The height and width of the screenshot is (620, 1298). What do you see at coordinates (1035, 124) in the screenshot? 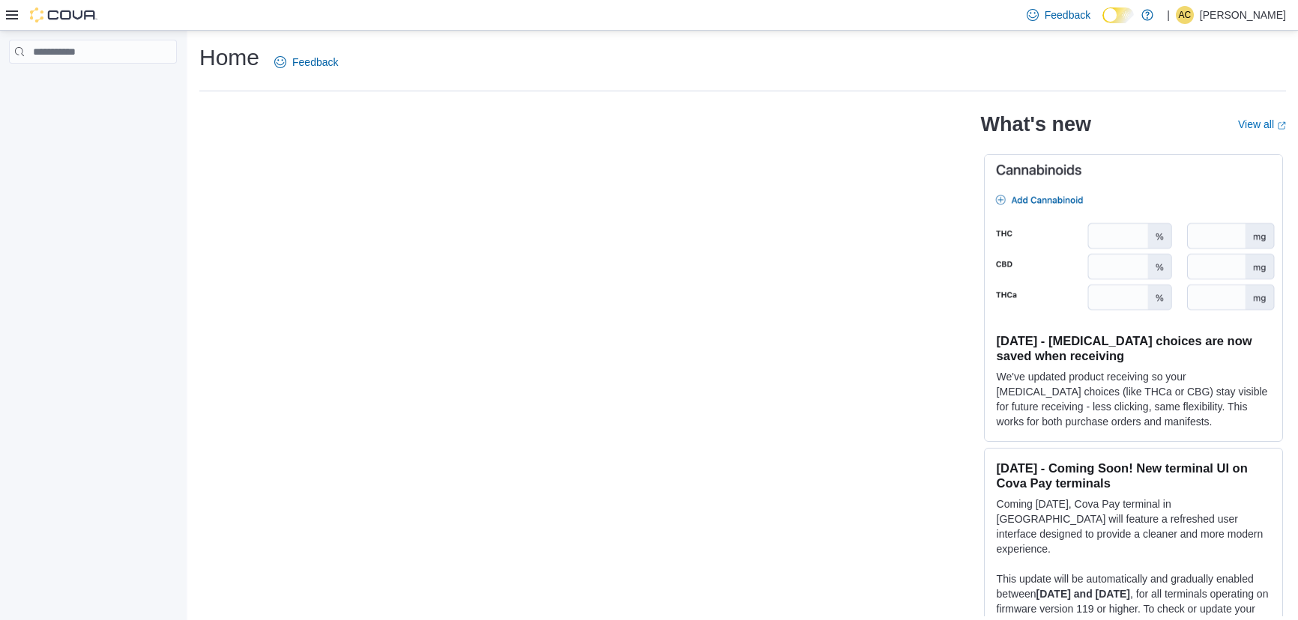
I see `h2: What's new` at bounding box center [1035, 124].